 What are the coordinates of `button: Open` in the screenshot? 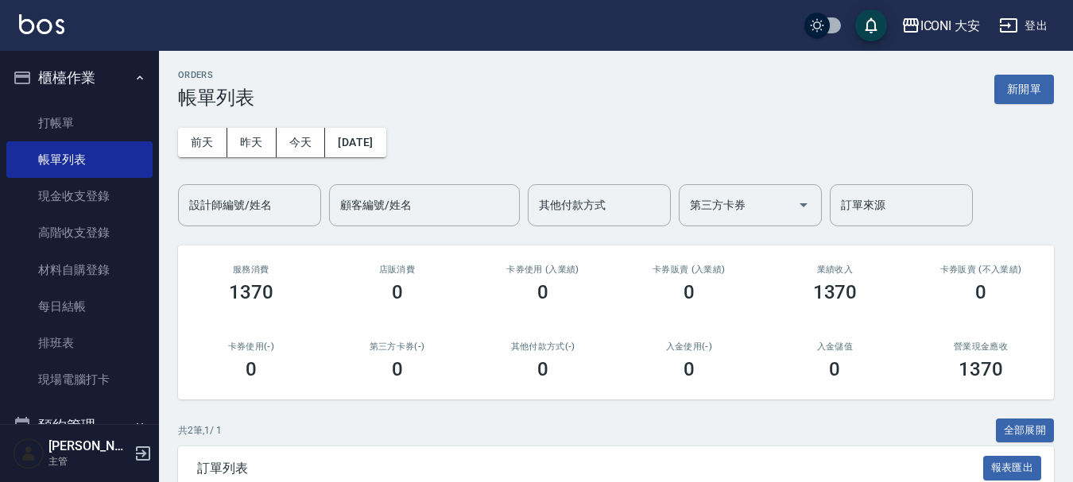 It's located at (803, 205).